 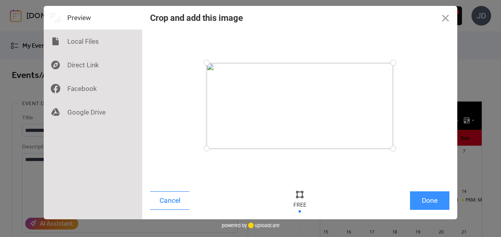 I want to click on div: Local Files, so click(x=93, y=41).